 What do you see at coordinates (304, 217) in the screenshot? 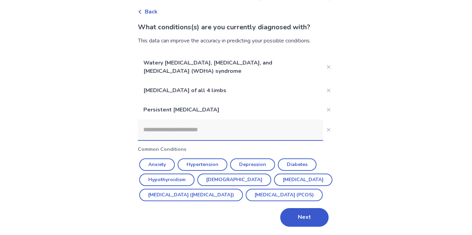
I see `button: Next` at bounding box center [304, 217].